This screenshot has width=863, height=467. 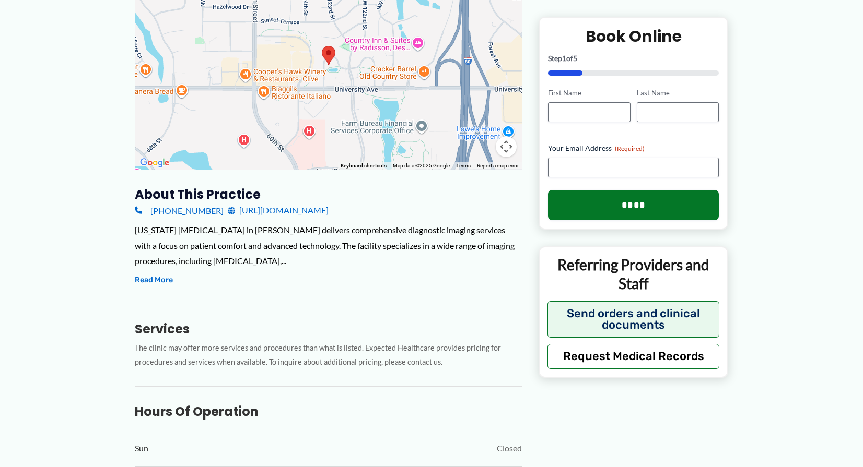 I want to click on h3: About this practice, so click(x=328, y=194).